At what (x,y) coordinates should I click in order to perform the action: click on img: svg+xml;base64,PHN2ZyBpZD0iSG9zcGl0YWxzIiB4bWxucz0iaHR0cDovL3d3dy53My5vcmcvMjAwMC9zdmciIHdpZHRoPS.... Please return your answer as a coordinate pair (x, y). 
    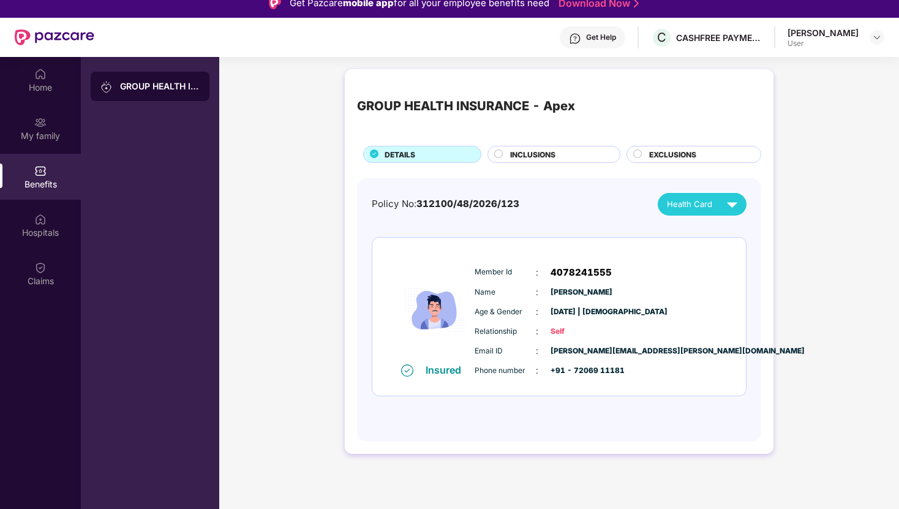
    Looking at the image, I should click on (40, 219).